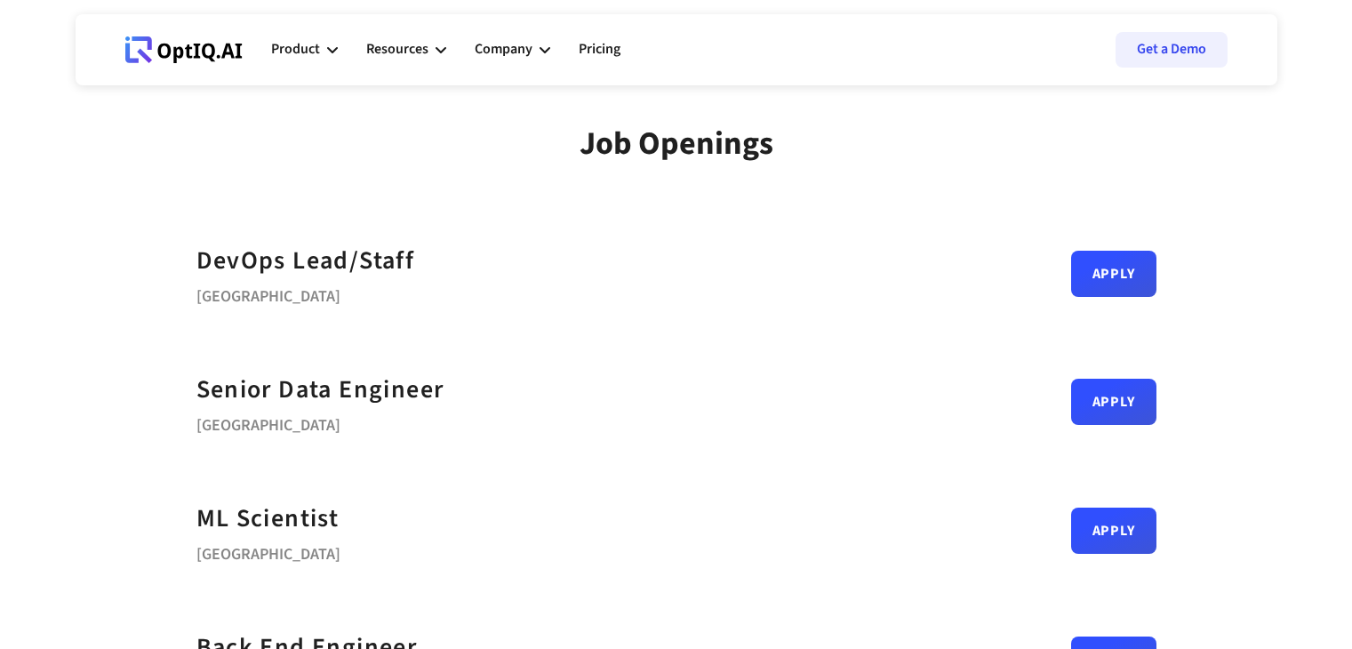 The width and height of the screenshot is (1352, 649). Describe the element at coordinates (306, 260) in the screenshot. I see `a: DevOps Lead/Staff` at that location.